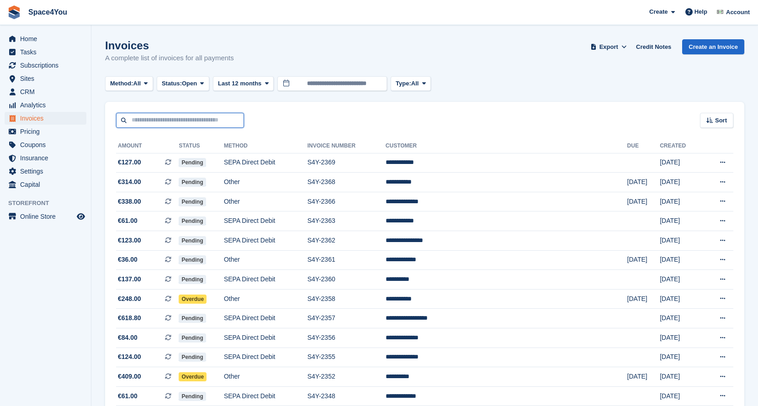 The height and width of the screenshot is (406, 758). What do you see at coordinates (506, 146) in the screenshot?
I see `th: Customer` at bounding box center [506, 146].